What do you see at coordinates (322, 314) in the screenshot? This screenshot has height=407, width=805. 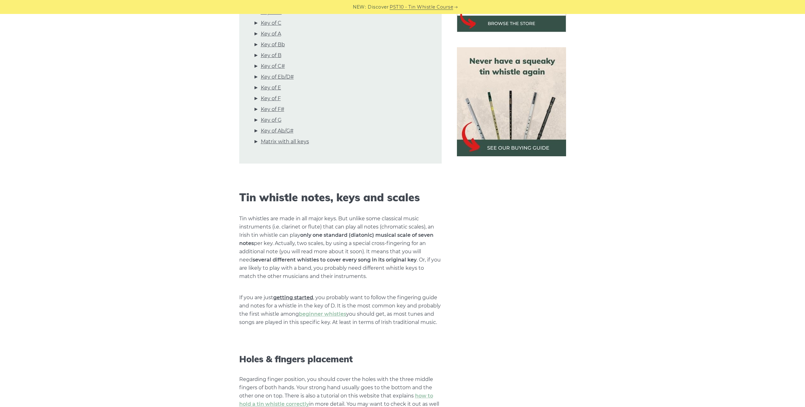 I see `a: beginner whistles` at bounding box center [322, 314].